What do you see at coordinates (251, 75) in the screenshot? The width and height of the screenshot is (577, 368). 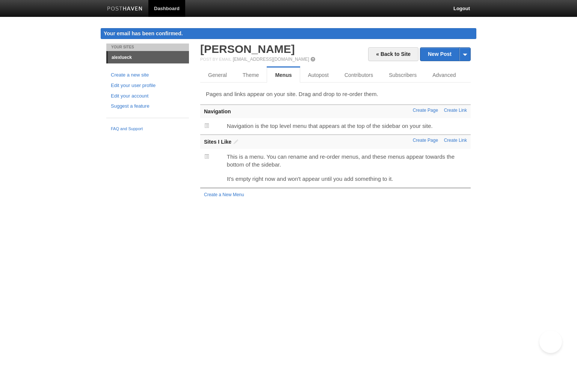 I see `a: Theme` at bounding box center [251, 75].